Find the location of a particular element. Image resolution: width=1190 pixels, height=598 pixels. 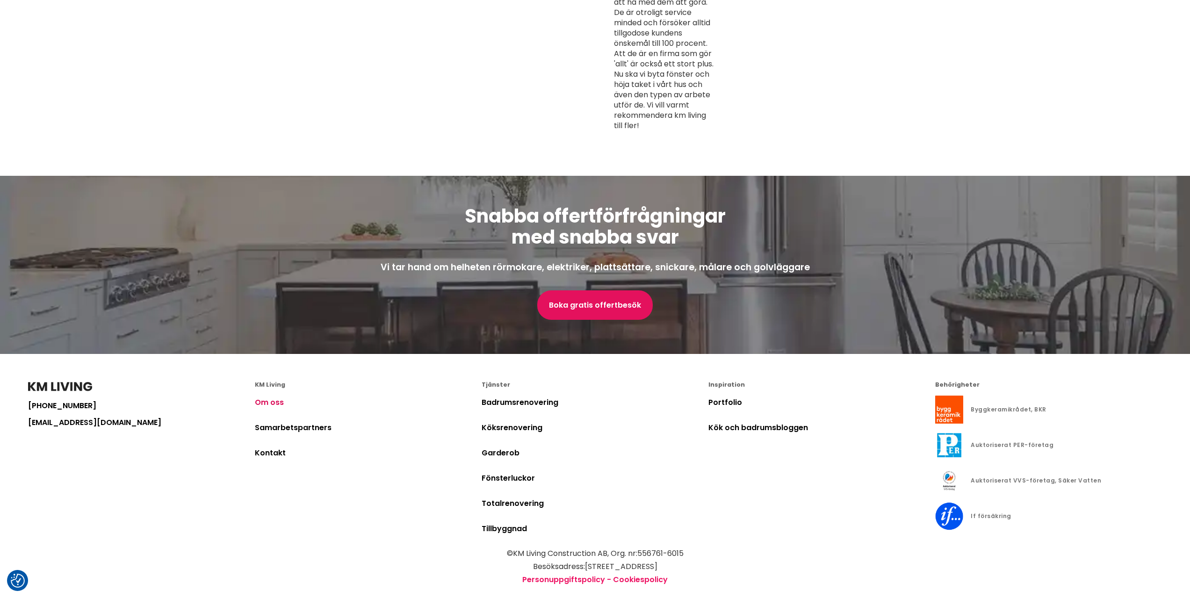

a: Personuppgiftspolicy - is located at coordinates (567, 579).